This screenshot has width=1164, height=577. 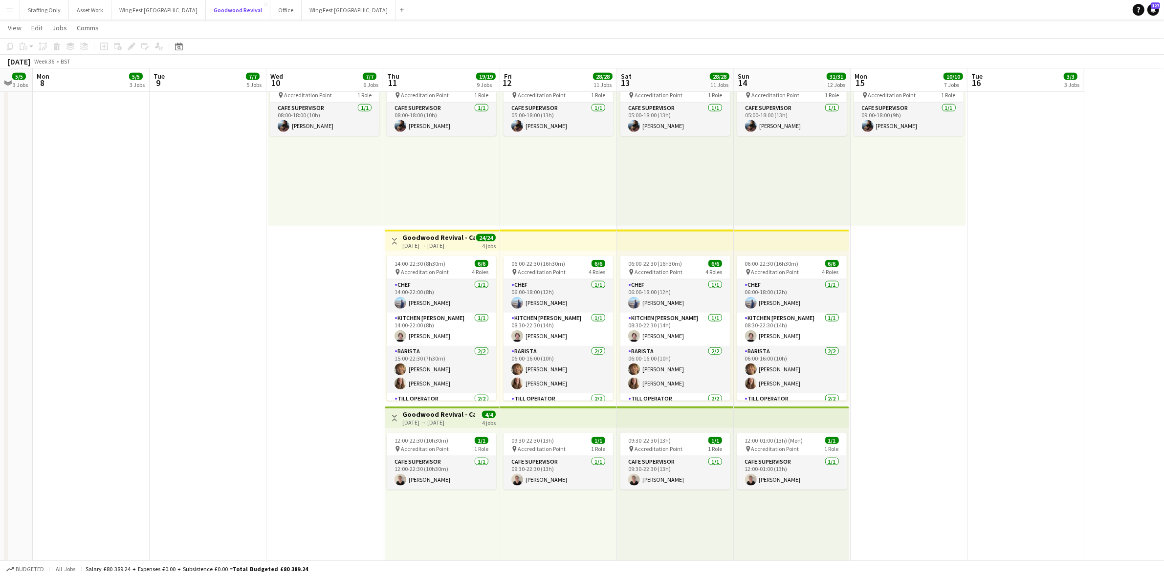 I want to click on span: 15, so click(x=860, y=83).